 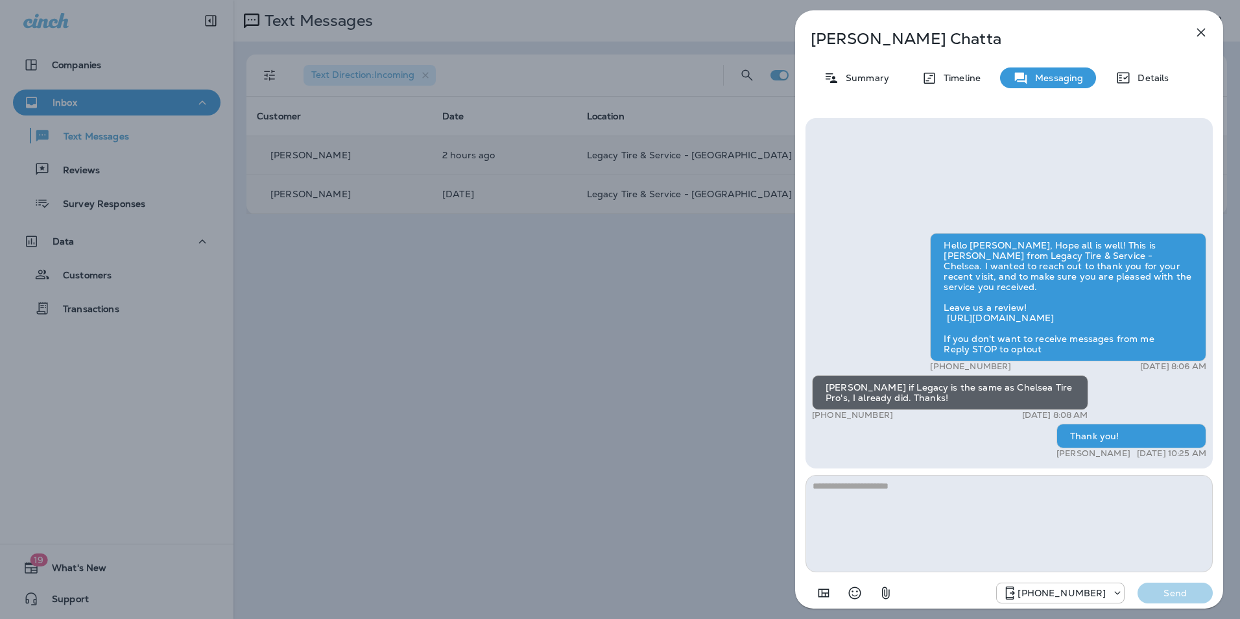 What do you see at coordinates (1150, 78) in the screenshot?
I see `p: Details` at bounding box center [1150, 78].